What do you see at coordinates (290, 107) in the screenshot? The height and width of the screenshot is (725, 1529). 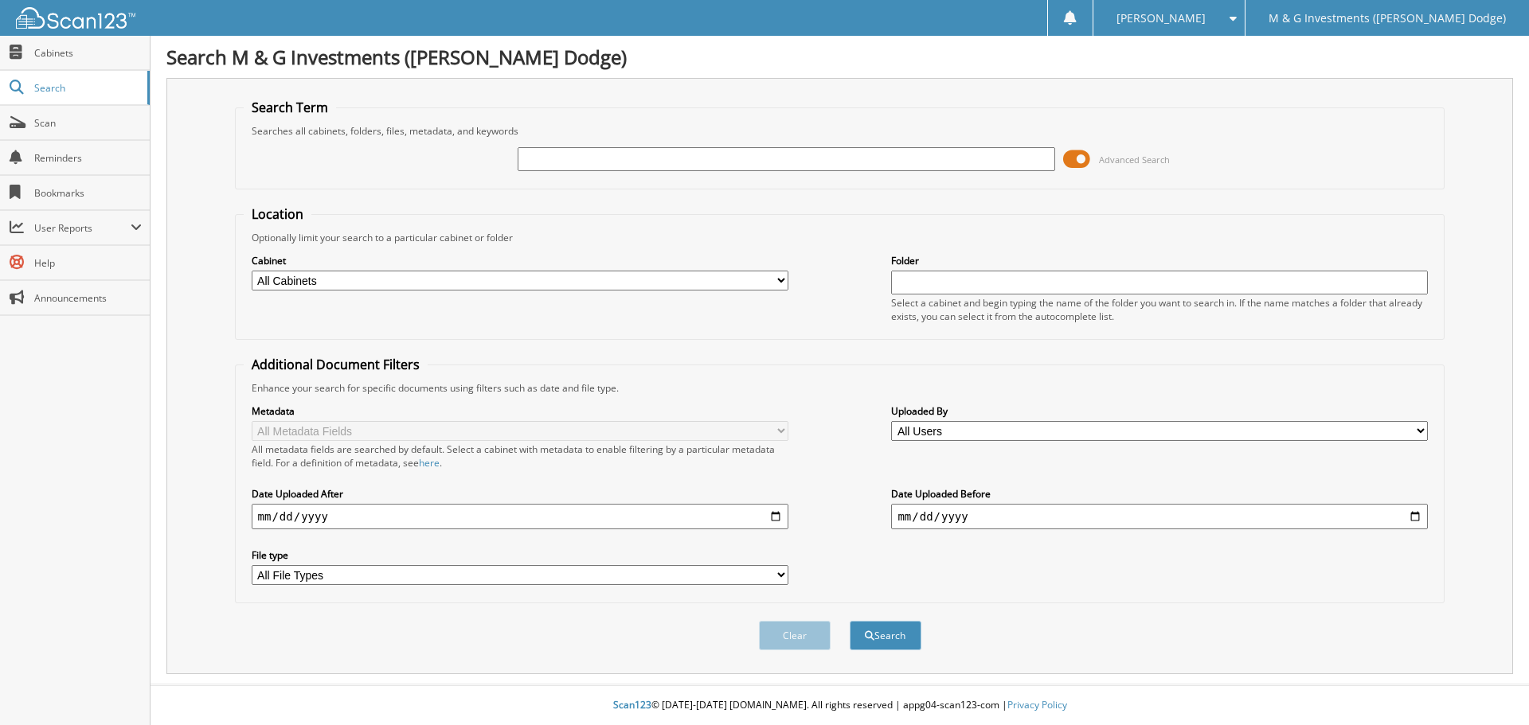 I see `legend: Search Term` at bounding box center [290, 107].